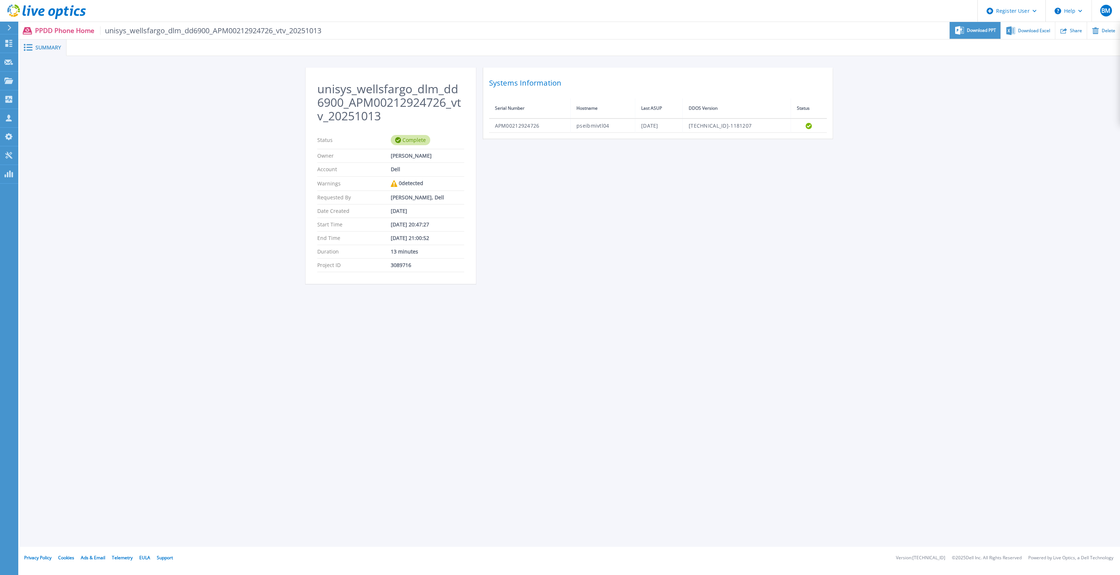 Image resolution: width=1120 pixels, height=575 pixels. What do you see at coordinates (211, 30) in the screenshot?
I see `span: unisys_wellsfargo_dlm_dd6900_APM00212924726_vtv_20251013` at bounding box center [211, 30].